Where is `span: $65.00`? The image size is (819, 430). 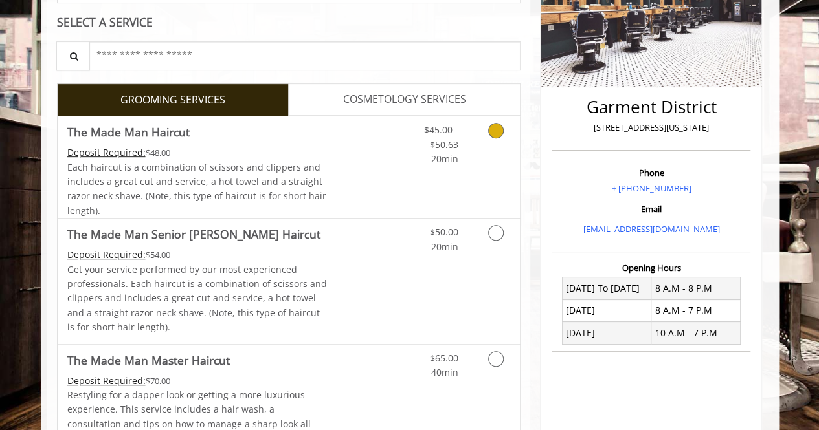
span: $65.00 is located at coordinates (443, 358).